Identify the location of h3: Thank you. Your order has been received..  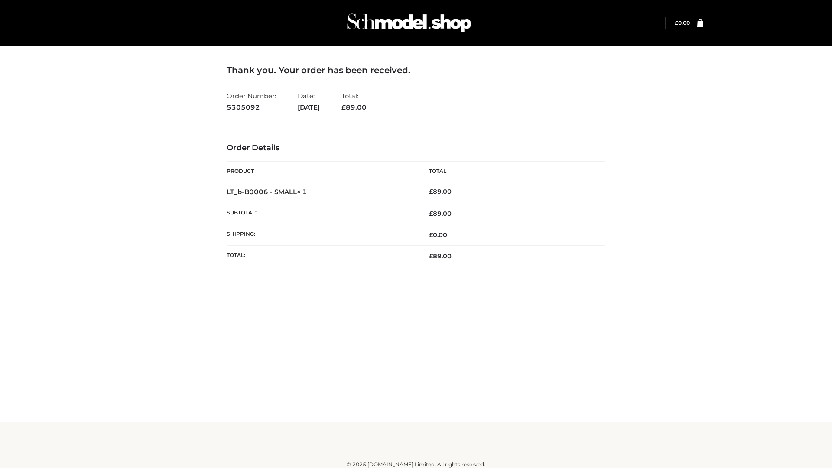
(416, 70).